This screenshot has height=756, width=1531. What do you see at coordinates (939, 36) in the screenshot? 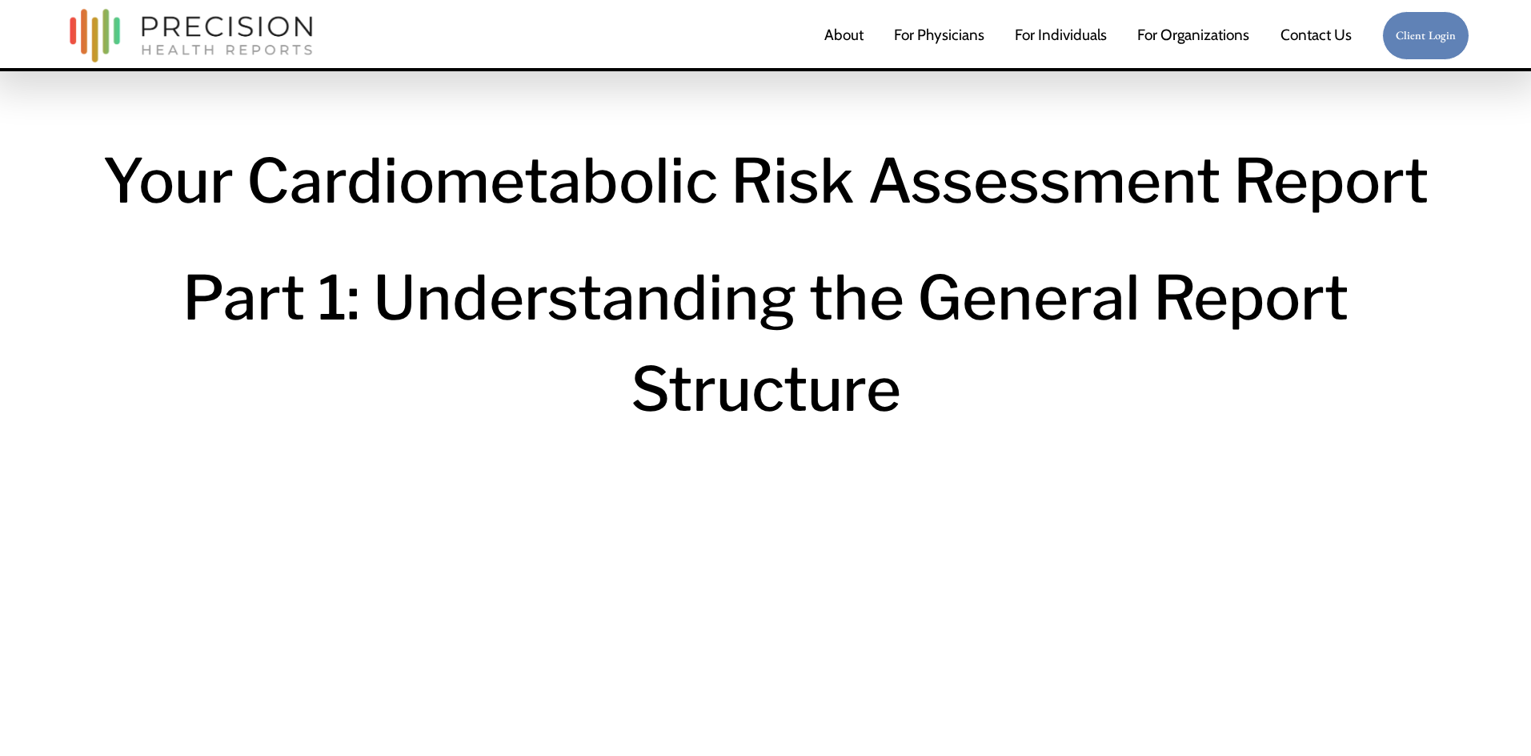
I see `a: For Physicians` at bounding box center [939, 36].